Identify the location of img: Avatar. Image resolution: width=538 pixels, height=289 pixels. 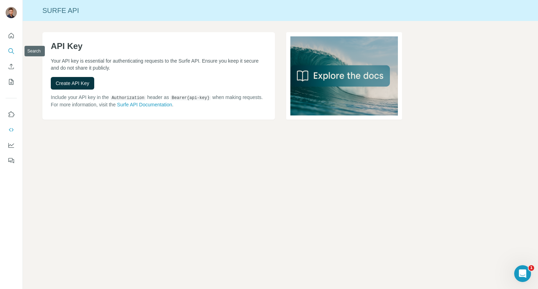
(11, 13).